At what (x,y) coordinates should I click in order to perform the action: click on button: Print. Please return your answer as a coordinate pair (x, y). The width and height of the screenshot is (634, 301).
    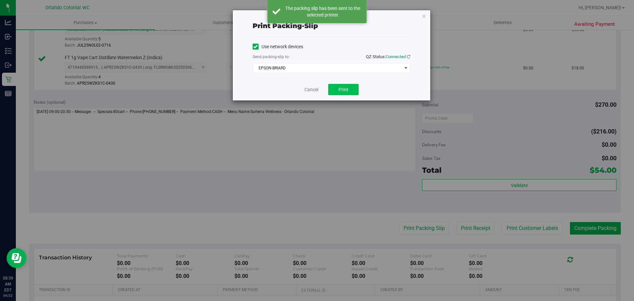
    Looking at the image, I should click on (344, 90).